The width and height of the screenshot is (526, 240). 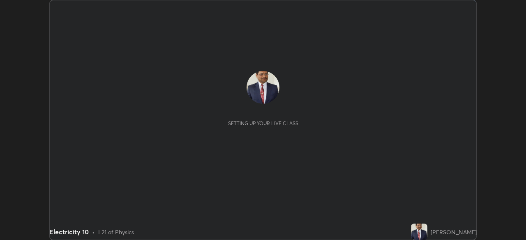 What do you see at coordinates (69, 232) in the screenshot?
I see `div: Electricity 10` at bounding box center [69, 232].